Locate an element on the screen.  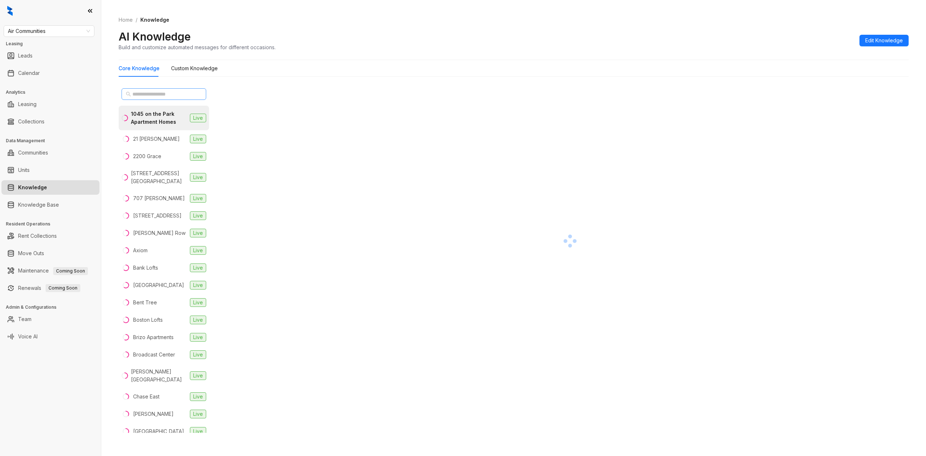
li: Calendar is located at coordinates (50, 73).